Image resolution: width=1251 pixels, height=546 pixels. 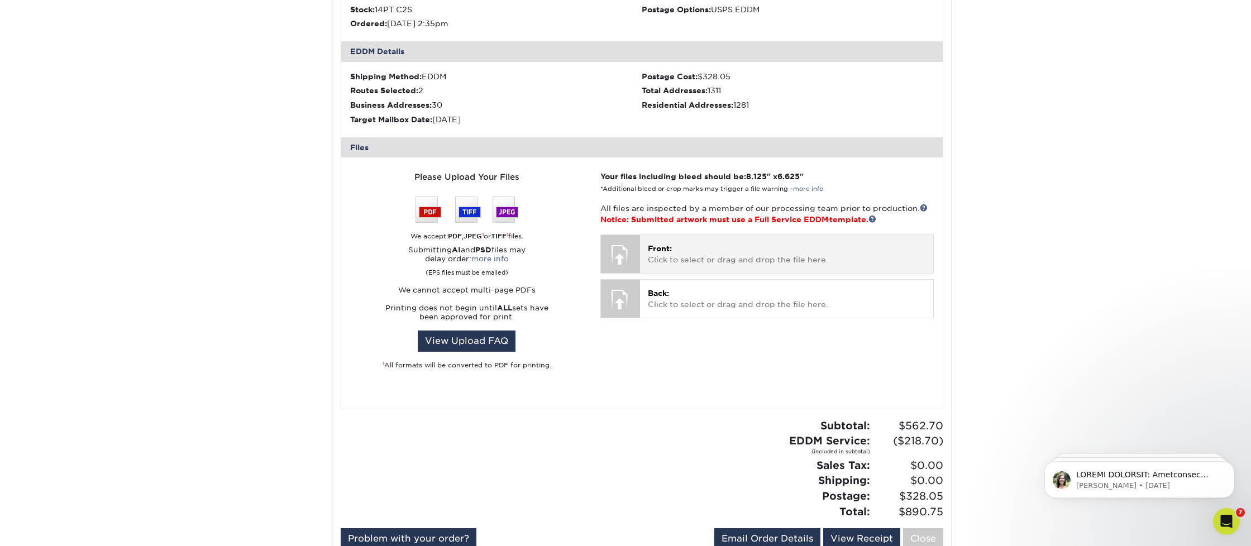 What do you see at coordinates (829, 445) in the screenshot?
I see `strong: EDDM Service:` at bounding box center [829, 445].